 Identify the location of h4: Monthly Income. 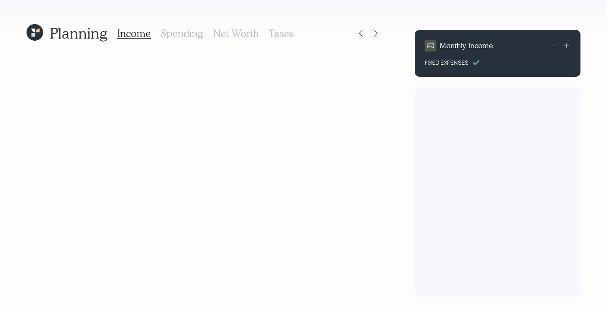
(466, 46).